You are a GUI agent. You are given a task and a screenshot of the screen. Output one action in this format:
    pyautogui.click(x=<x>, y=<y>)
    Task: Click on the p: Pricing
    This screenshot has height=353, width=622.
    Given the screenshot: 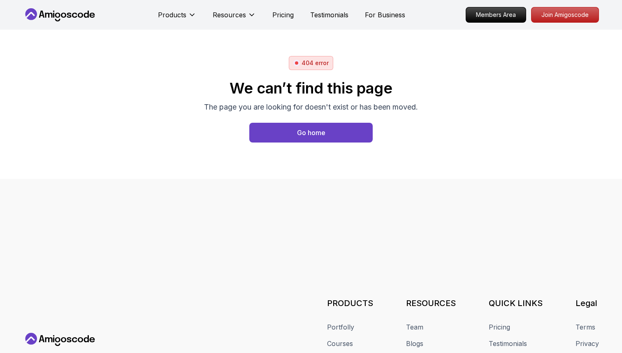 What is the action you would take?
    pyautogui.click(x=283, y=15)
    